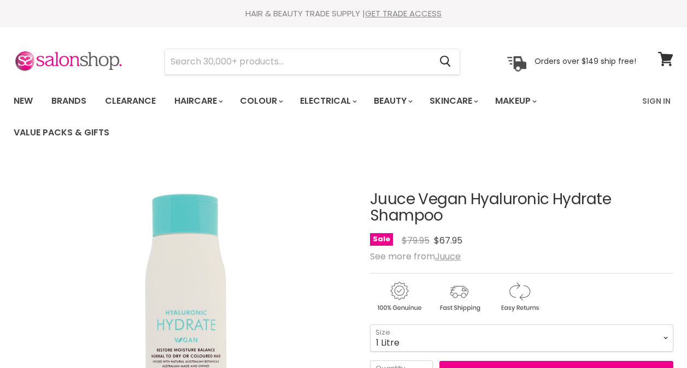 This screenshot has height=368, width=687. What do you see at coordinates (415, 240) in the screenshot?
I see `span: $79.95` at bounding box center [415, 240].